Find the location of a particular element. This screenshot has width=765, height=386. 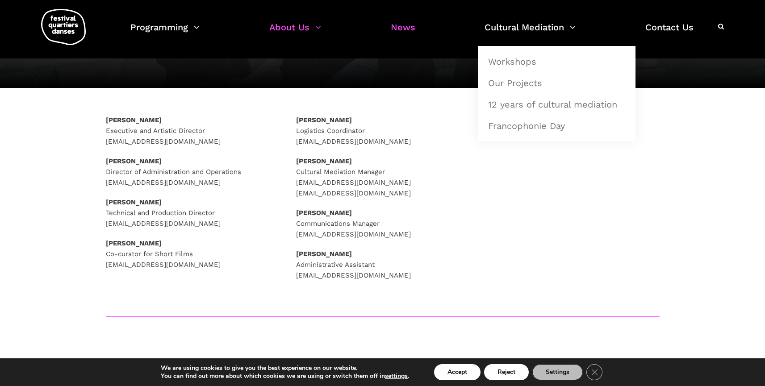

a: News is located at coordinates (403, 33).